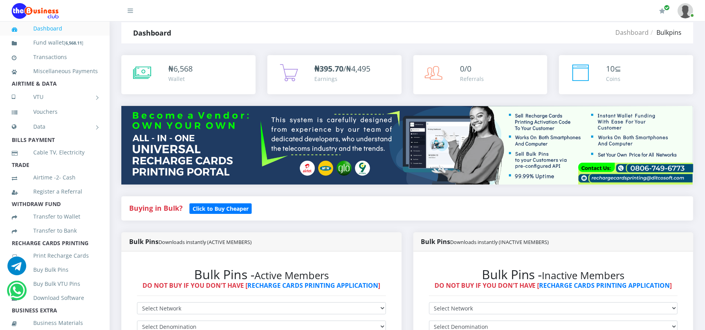  I want to click on a: Download Software, so click(55, 298).